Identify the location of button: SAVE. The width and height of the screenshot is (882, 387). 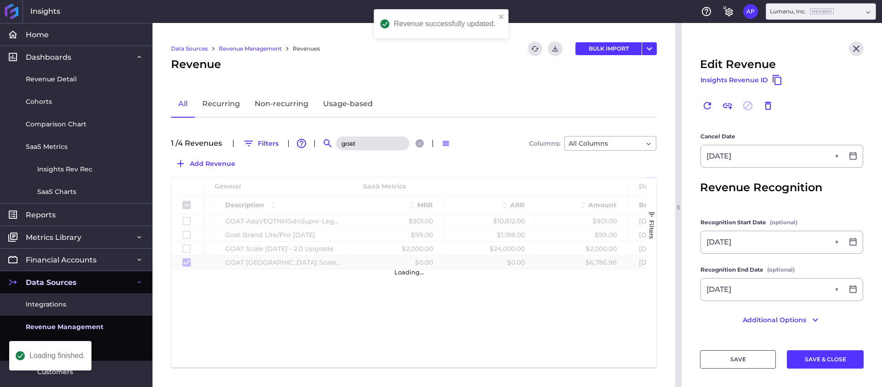
(738, 359).